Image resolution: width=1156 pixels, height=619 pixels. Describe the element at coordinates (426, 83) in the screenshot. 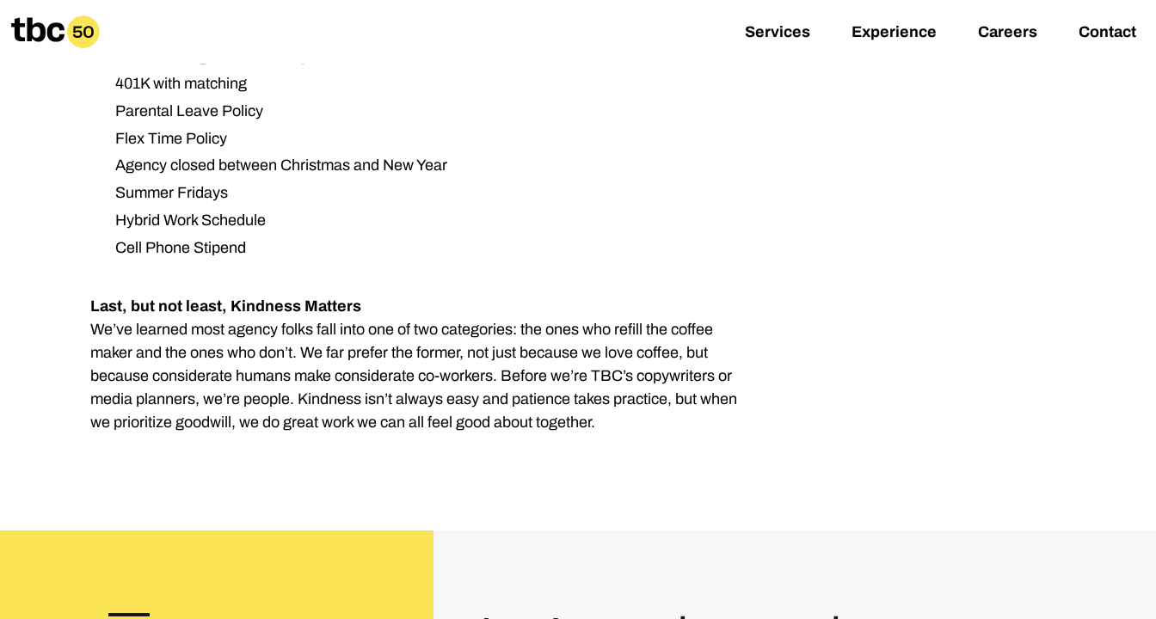

I see `li: 401K with matching` at that location.